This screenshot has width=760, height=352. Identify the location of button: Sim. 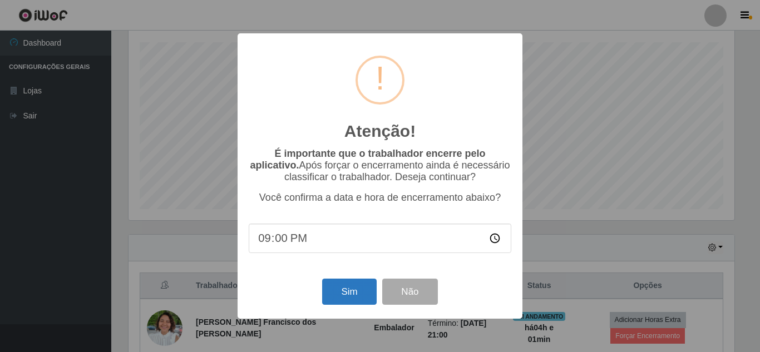
(349, 292).